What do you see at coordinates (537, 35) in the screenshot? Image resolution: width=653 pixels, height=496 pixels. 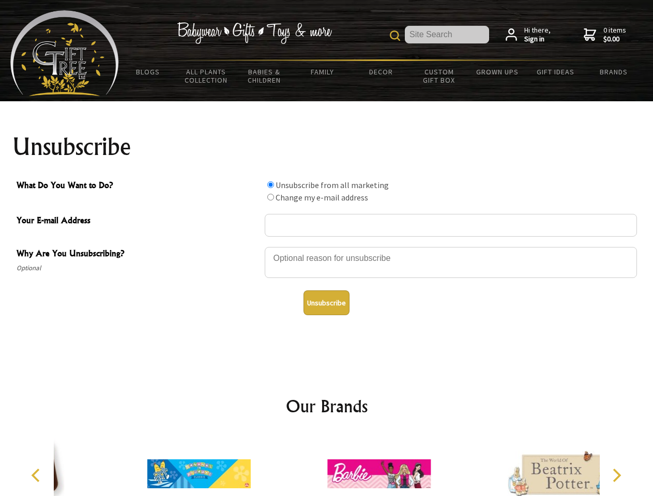 I see `span: Hi there,` at bounding box center [537, 35].